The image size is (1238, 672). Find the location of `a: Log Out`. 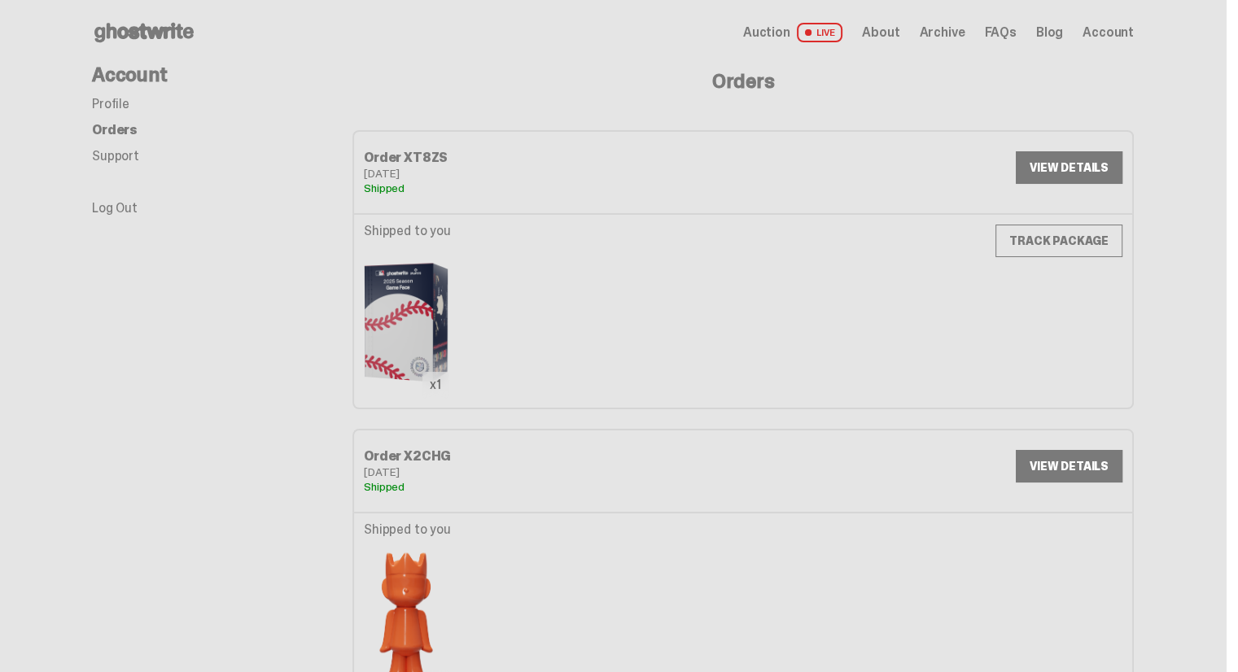

a: Log Out is located at coordinates (115, 208).